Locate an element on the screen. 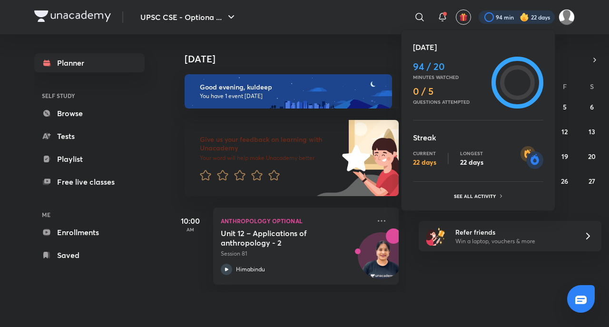 The image size is (609, 327). img: streak is located at coordinates (532, 157).